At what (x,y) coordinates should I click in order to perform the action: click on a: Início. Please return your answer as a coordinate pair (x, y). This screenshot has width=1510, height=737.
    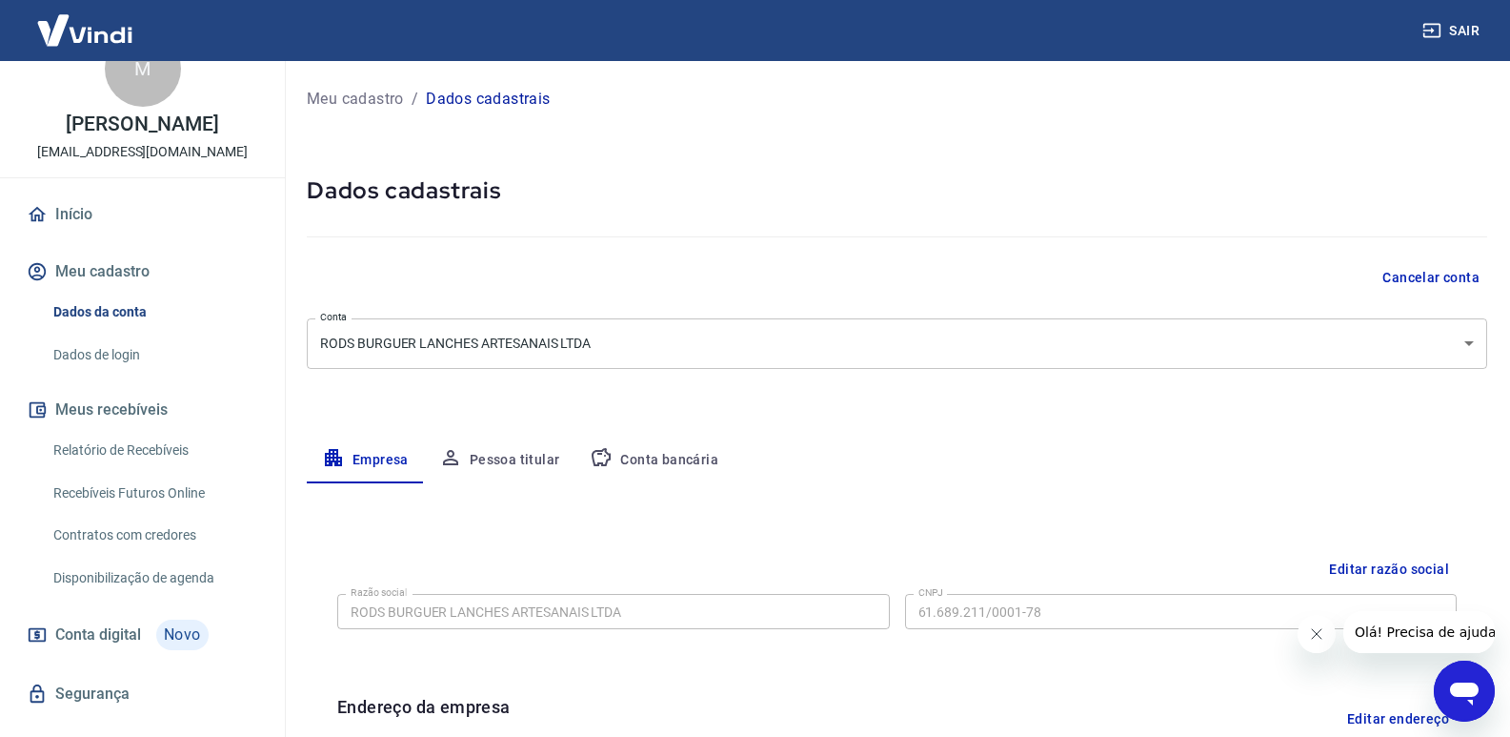
    Looking at the image, I should click on (142, 214).